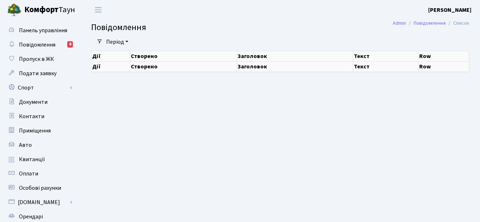  Describe the element at coordinates (38, 73) in the screenshot. I see `span: Подати заявку` at that location.